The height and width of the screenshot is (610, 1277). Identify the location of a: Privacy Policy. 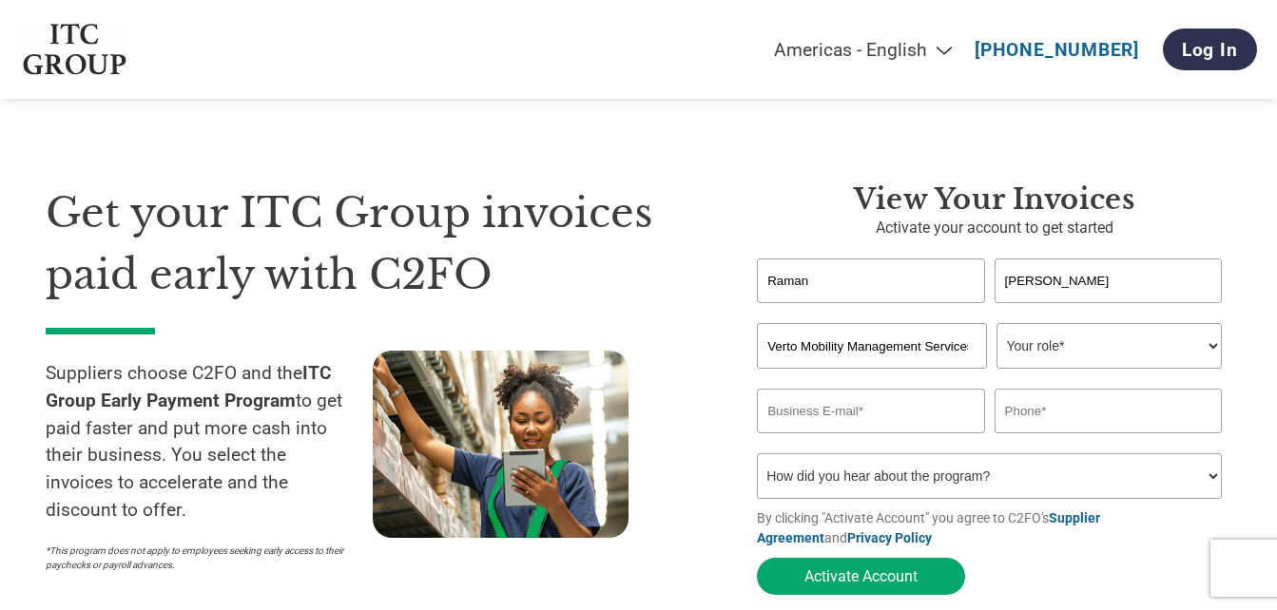
(889, 538).